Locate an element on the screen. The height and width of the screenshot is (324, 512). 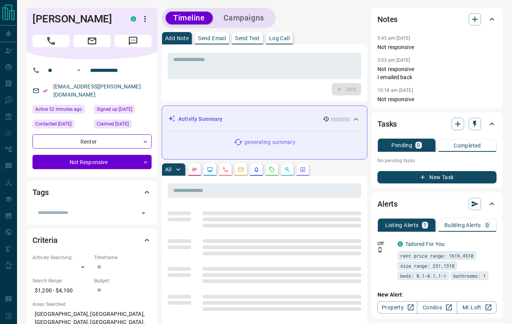
p: No pending tasks is located at coordinates (437, 161).